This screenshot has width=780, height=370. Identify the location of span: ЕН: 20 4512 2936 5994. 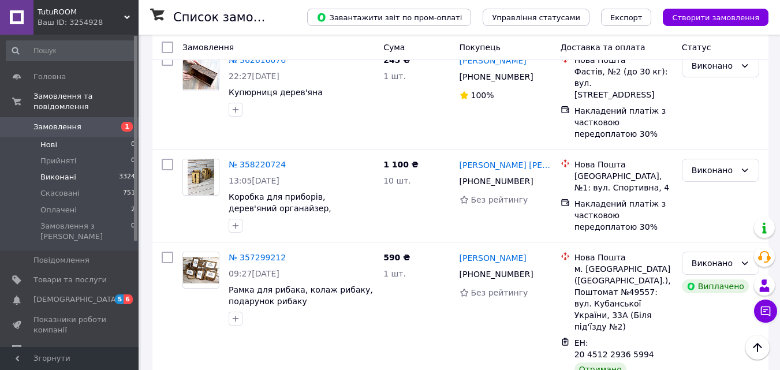
(615, 349).